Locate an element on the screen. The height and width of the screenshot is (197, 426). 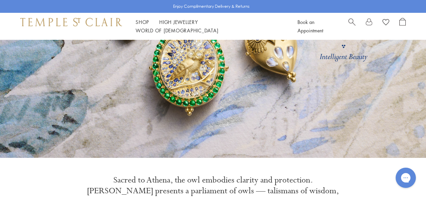
a: Open Shopping Bag is located at coordinates (403, 26).